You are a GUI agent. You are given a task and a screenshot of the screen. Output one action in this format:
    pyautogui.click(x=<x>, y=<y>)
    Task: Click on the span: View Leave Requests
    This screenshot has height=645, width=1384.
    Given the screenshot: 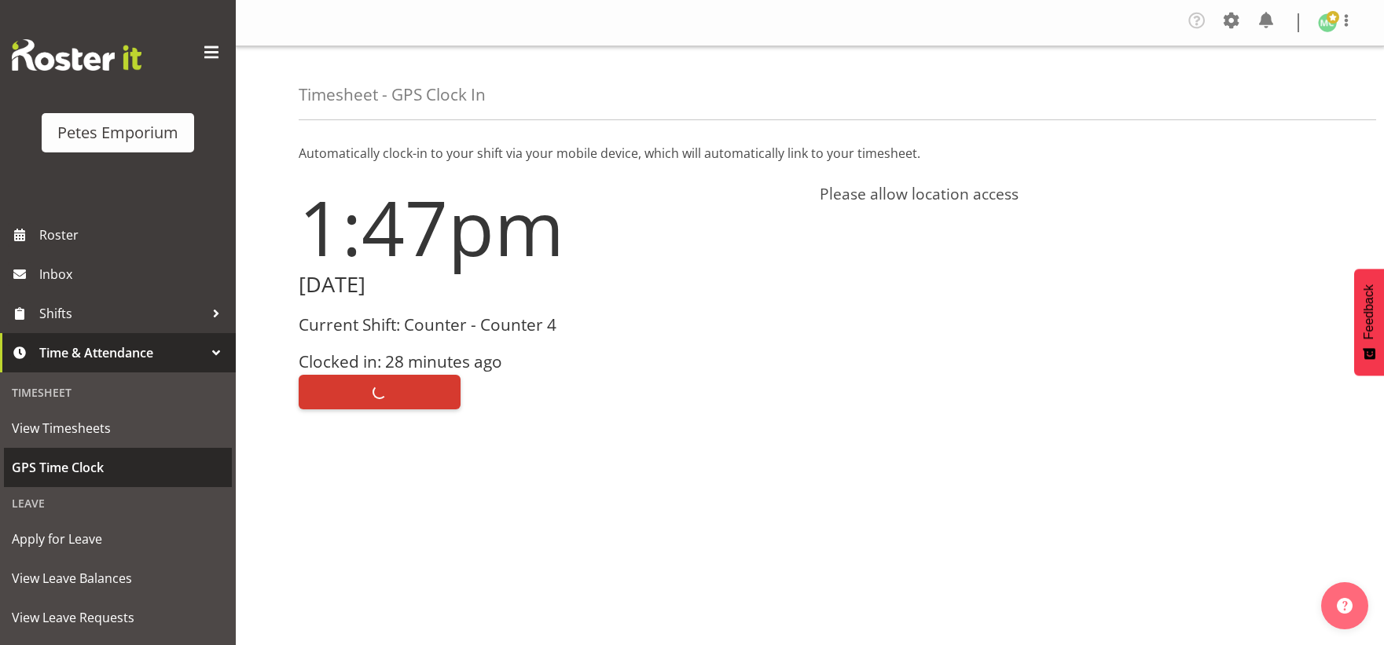 What is the action you would take?
    pyautogui.click(x=118, y=618)
    